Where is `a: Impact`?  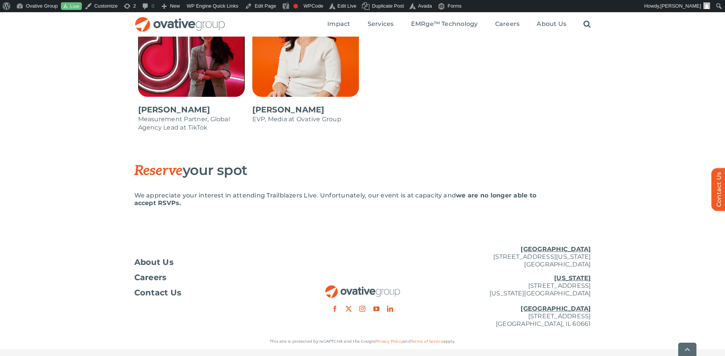 a: Impact is located at coordinates (339, 24).